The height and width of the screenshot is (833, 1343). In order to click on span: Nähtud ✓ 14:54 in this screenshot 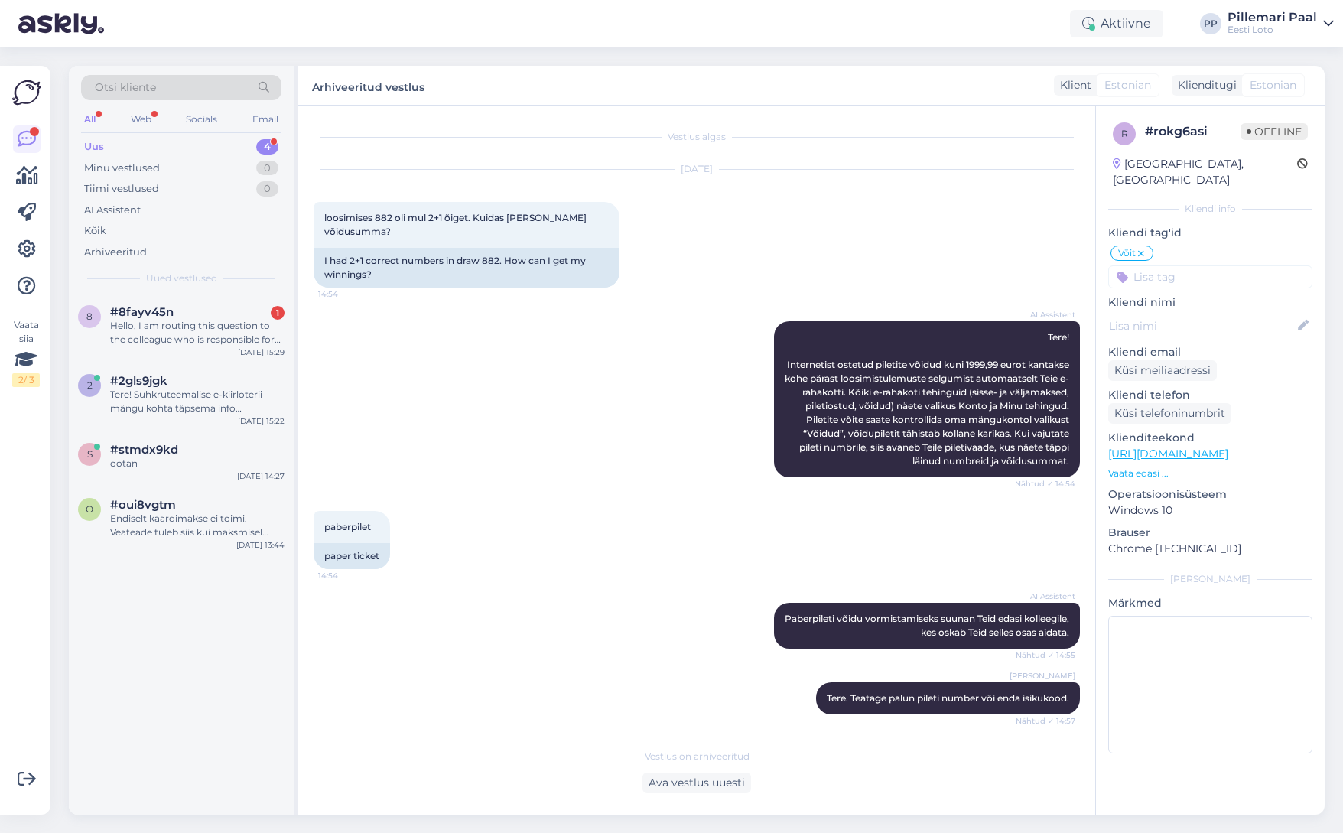, I will do `click(1045, 483)`.